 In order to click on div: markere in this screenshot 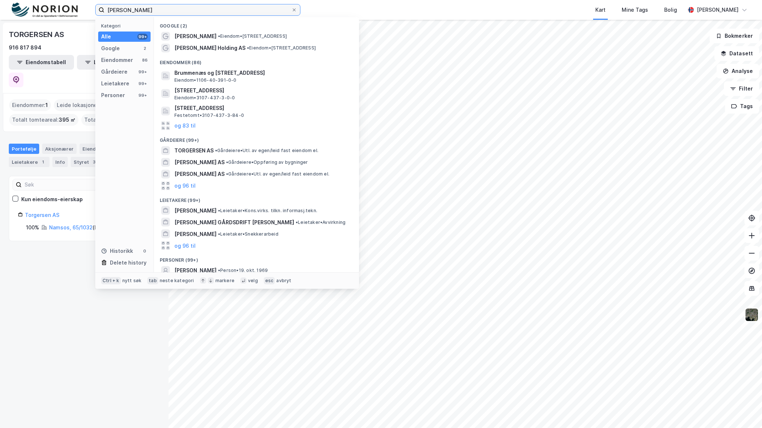, I will do `click(225, 280)`.